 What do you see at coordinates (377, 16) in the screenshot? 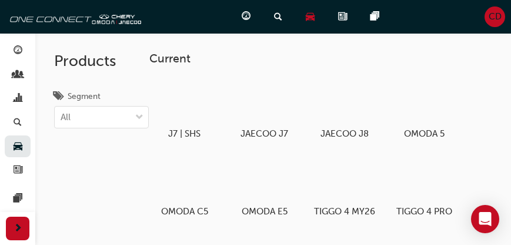
I see `a: pages-icon` at bounding box center [377, 16].